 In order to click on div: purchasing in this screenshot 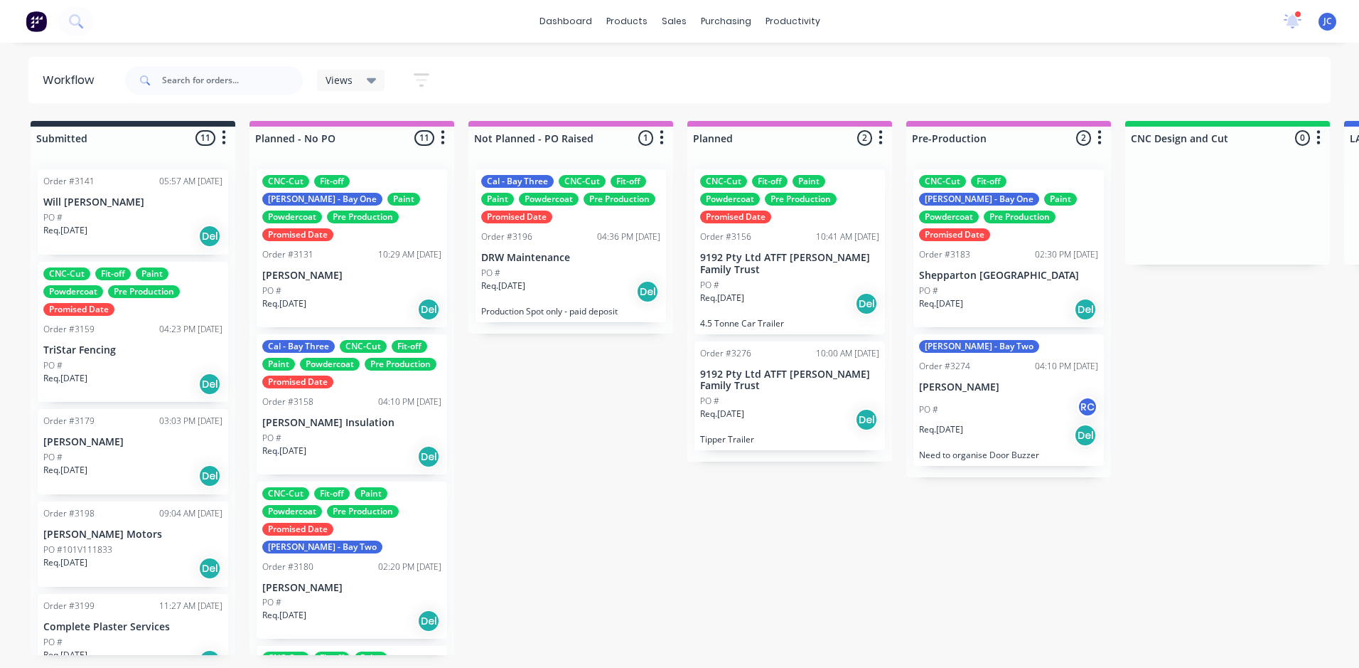, I will do `click(726, 21)`.